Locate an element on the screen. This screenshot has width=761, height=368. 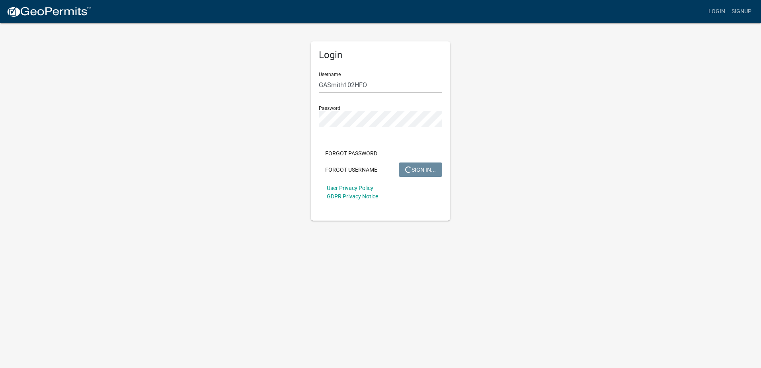
a: GDPR Privacy Notice is located at coordinates (352, 196).